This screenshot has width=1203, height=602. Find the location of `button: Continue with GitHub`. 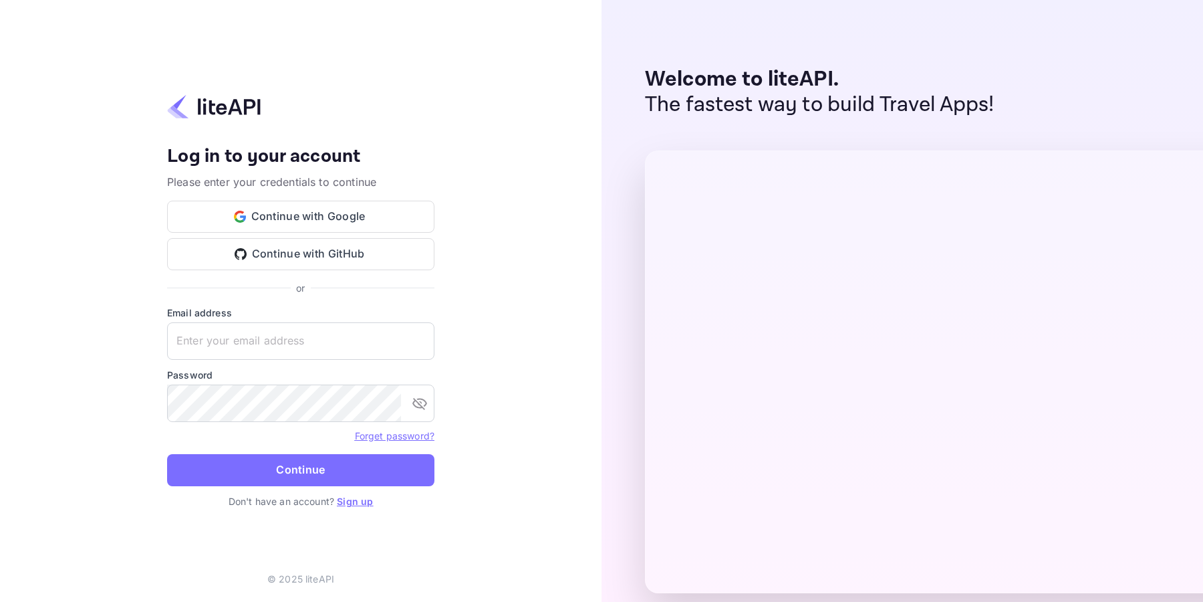

button: Continue with GitHub is located at coordinates (301, 254).